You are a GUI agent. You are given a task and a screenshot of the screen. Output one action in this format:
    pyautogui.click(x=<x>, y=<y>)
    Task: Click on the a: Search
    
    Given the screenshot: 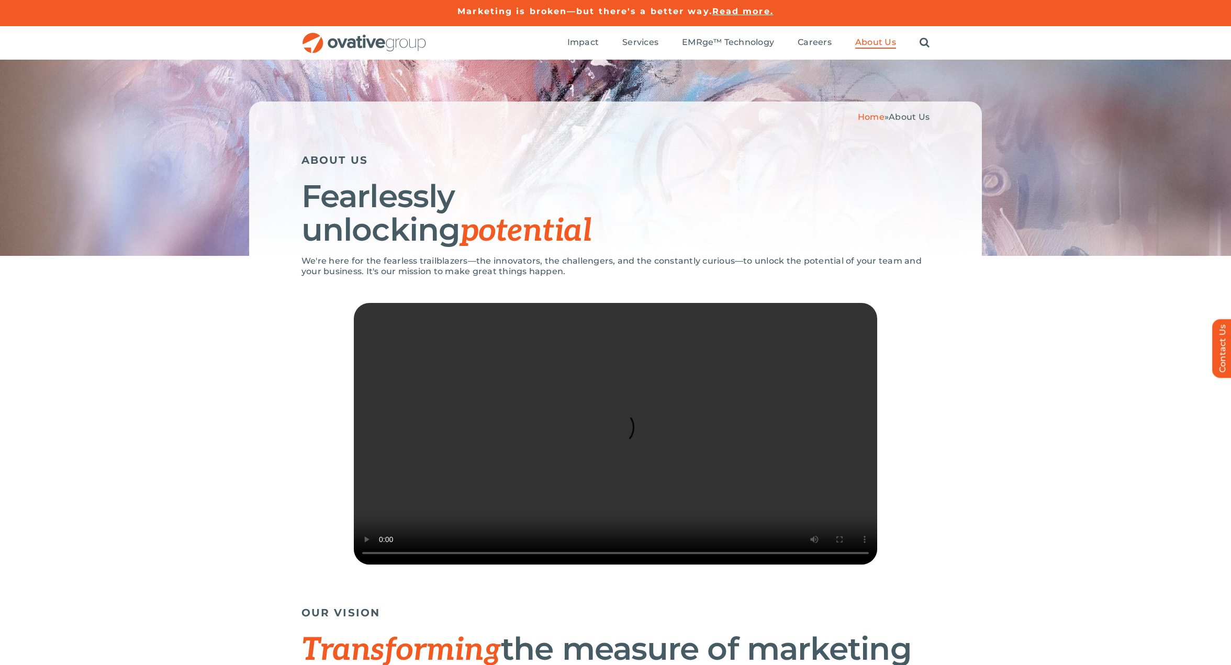 What is the action you would take?
    pyautogui.click(x=925, y=43)
    